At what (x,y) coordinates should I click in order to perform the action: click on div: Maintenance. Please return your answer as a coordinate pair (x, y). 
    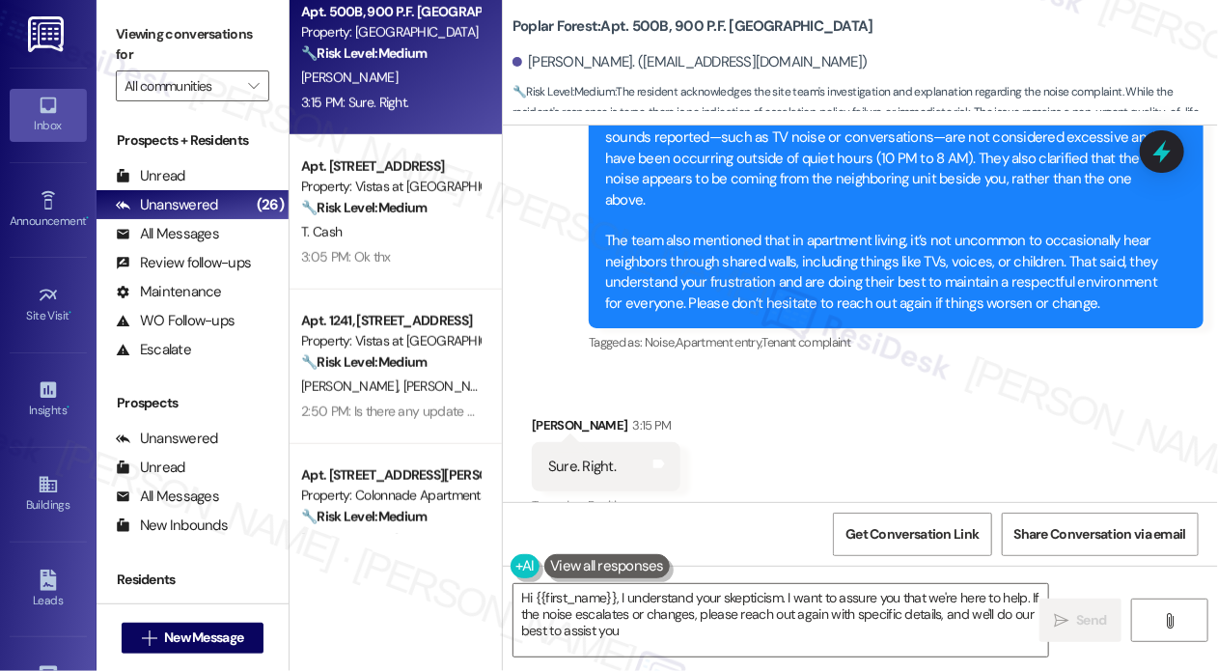
    Looking at the image, I should click on (169, 292).